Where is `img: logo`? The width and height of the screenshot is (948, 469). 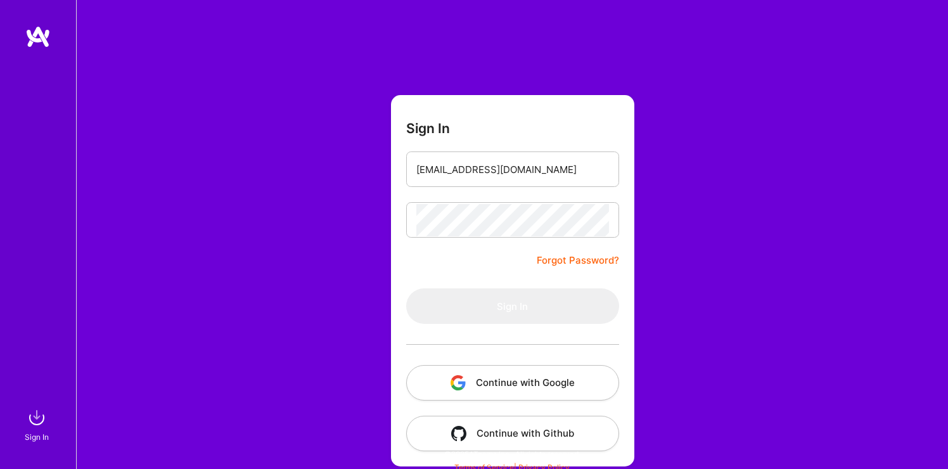 img: logo is located at coordinates (38, 37).